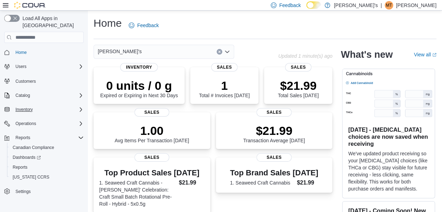  I want to click on p: 1.00, so click(152, 130).